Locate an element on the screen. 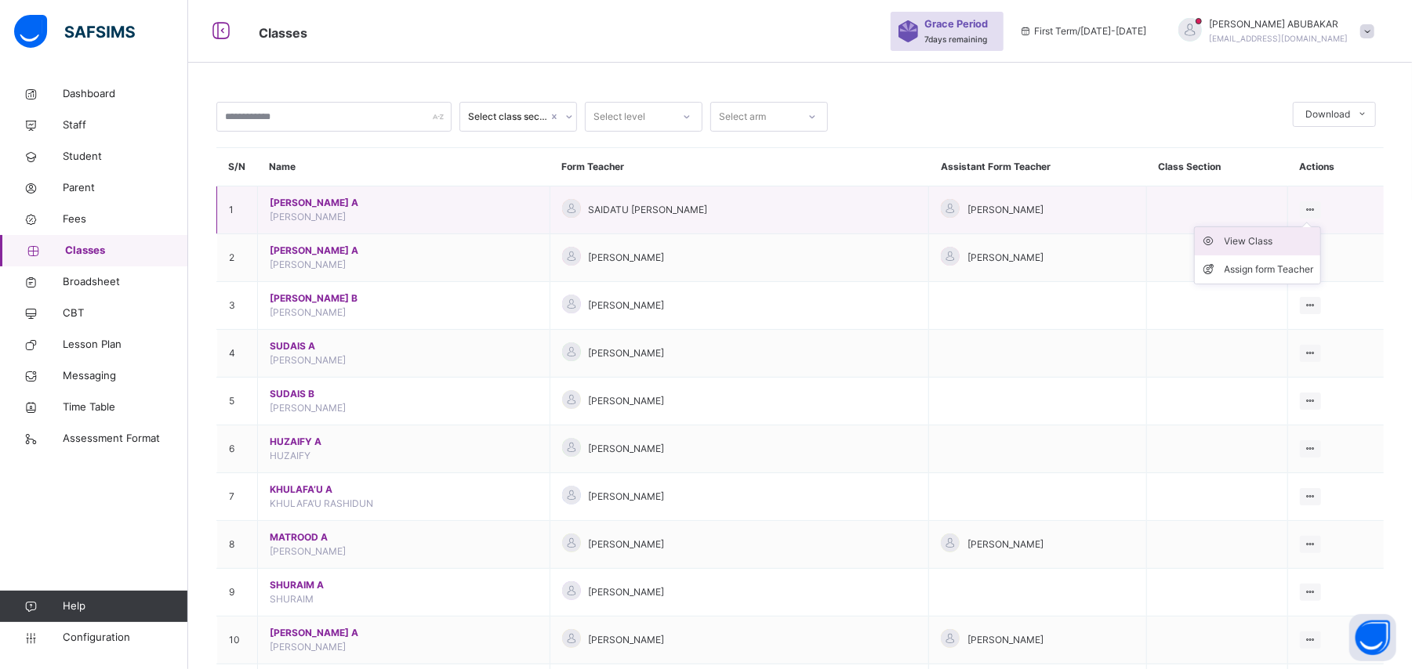  div: Select level is located at coordinates (619, 117).